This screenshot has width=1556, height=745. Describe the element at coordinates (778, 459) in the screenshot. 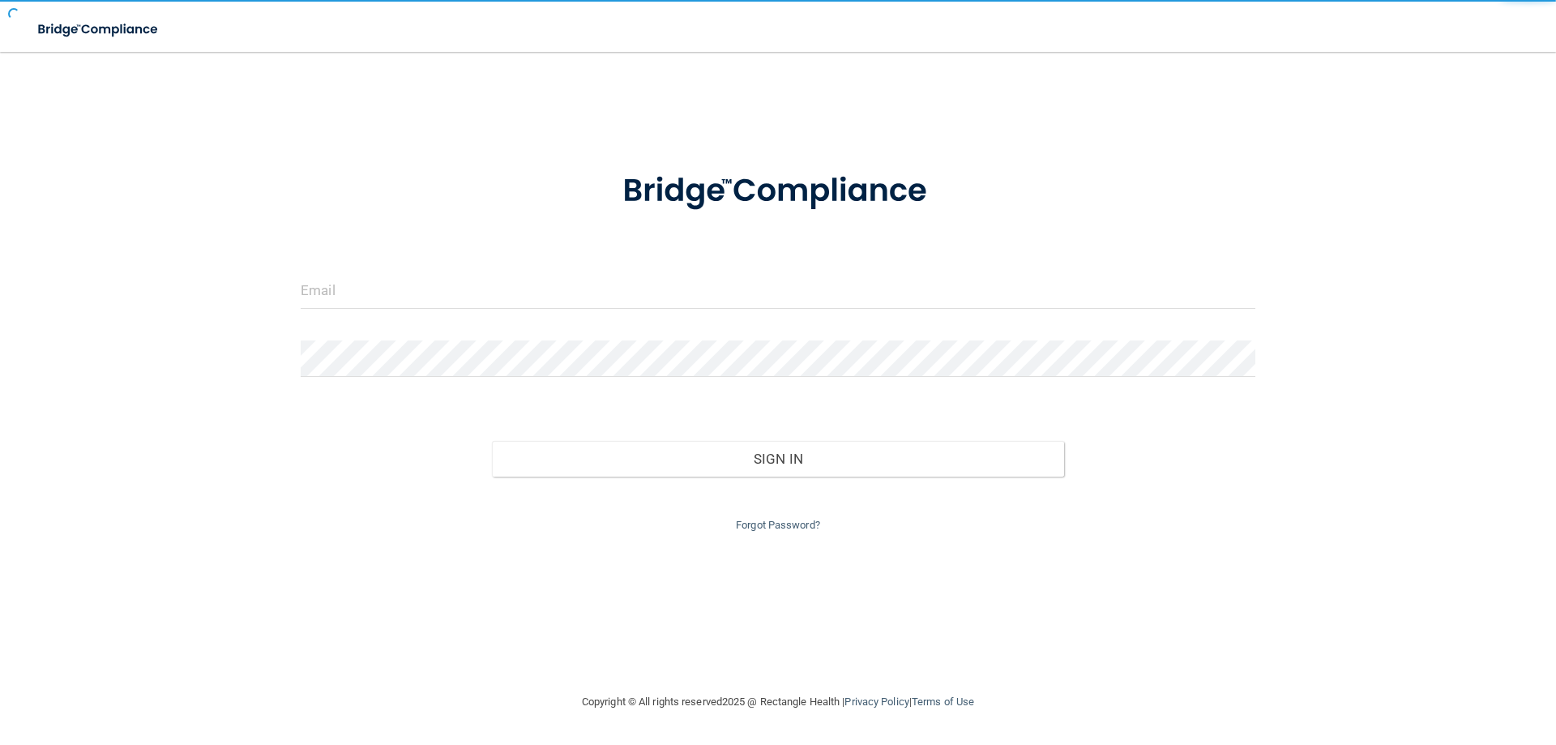

I see `button: Sign In` at that location.